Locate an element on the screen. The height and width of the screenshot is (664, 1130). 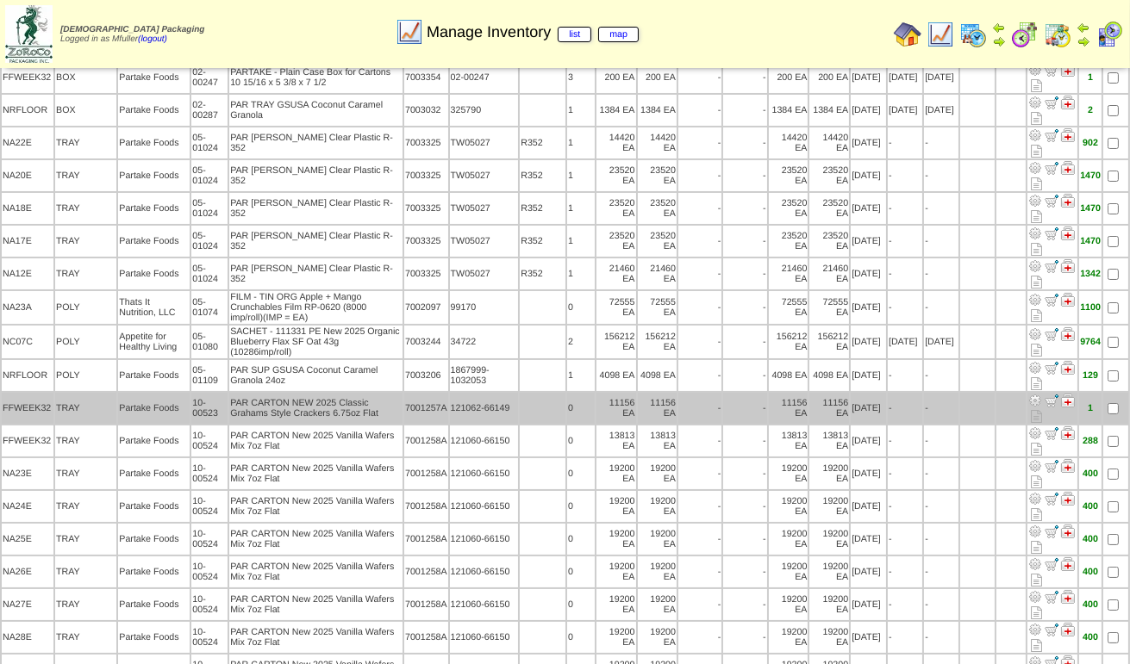
td: 02-00247 is located at coordinates (484, 78).